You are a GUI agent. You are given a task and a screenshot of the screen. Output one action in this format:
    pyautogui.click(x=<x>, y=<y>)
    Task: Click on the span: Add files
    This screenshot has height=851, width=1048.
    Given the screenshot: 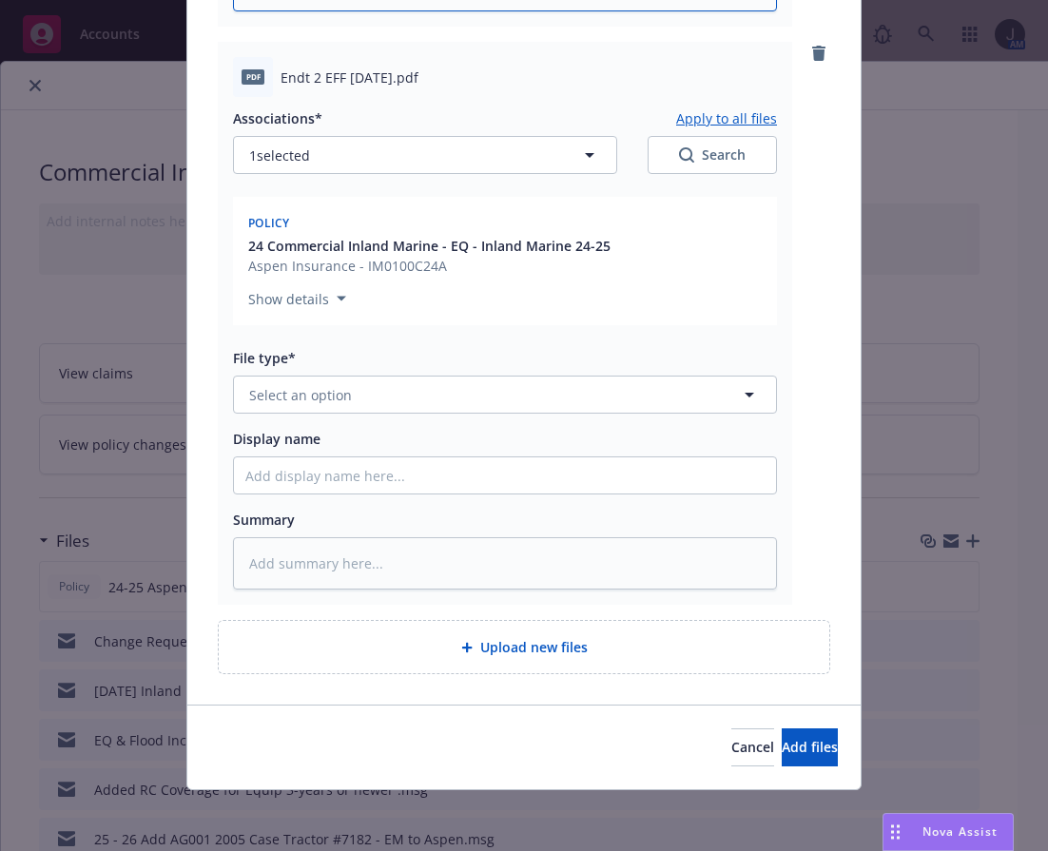 What is the action you would take?
    pyautogui.click(x=809, y=747)
    